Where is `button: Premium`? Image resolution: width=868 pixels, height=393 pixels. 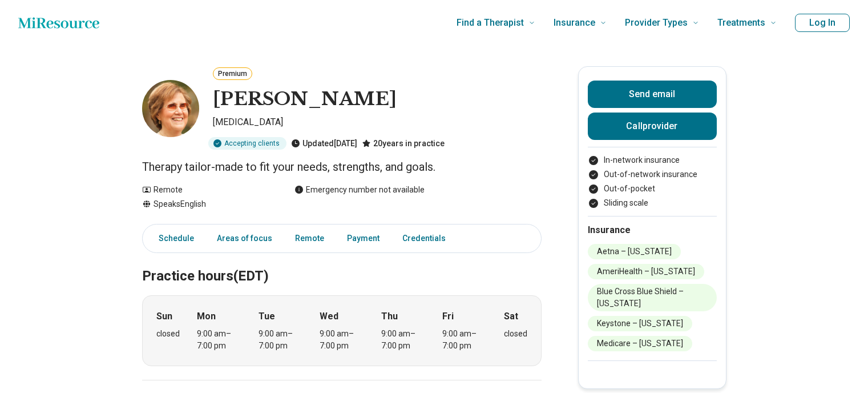
button: Premium is located at coordinates (232, 74).